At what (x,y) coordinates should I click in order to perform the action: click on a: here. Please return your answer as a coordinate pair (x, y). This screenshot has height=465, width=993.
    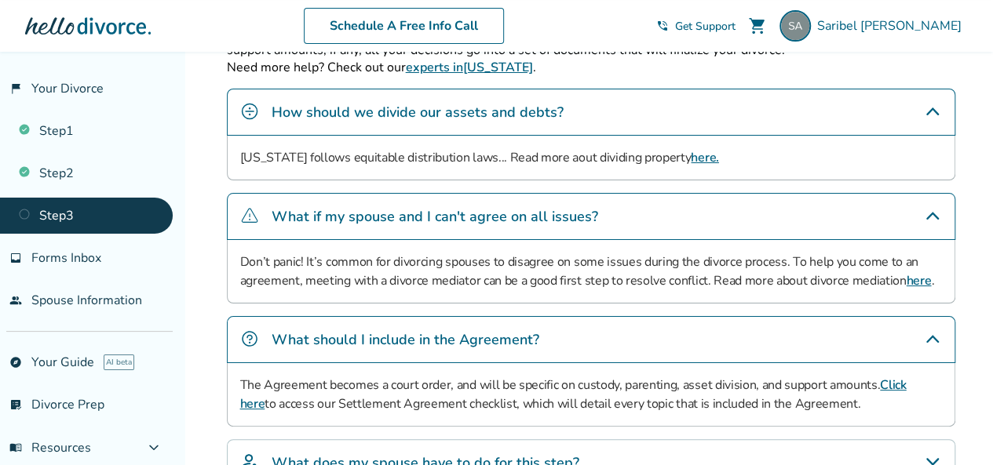
    Looking at the image, I should click on (918, 281).